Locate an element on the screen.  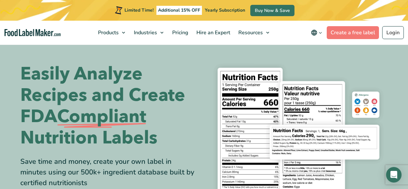
a: Hire an Expert is located at coordinates (213, 33).